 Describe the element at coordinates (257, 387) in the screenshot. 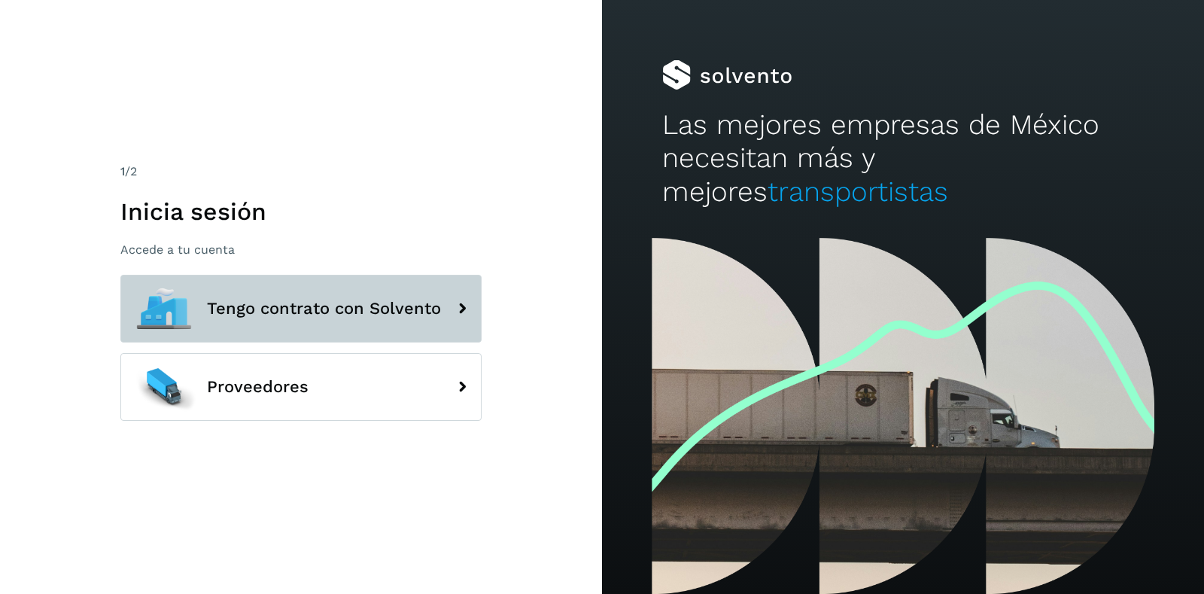

I see `span: Proveedores` at that location.